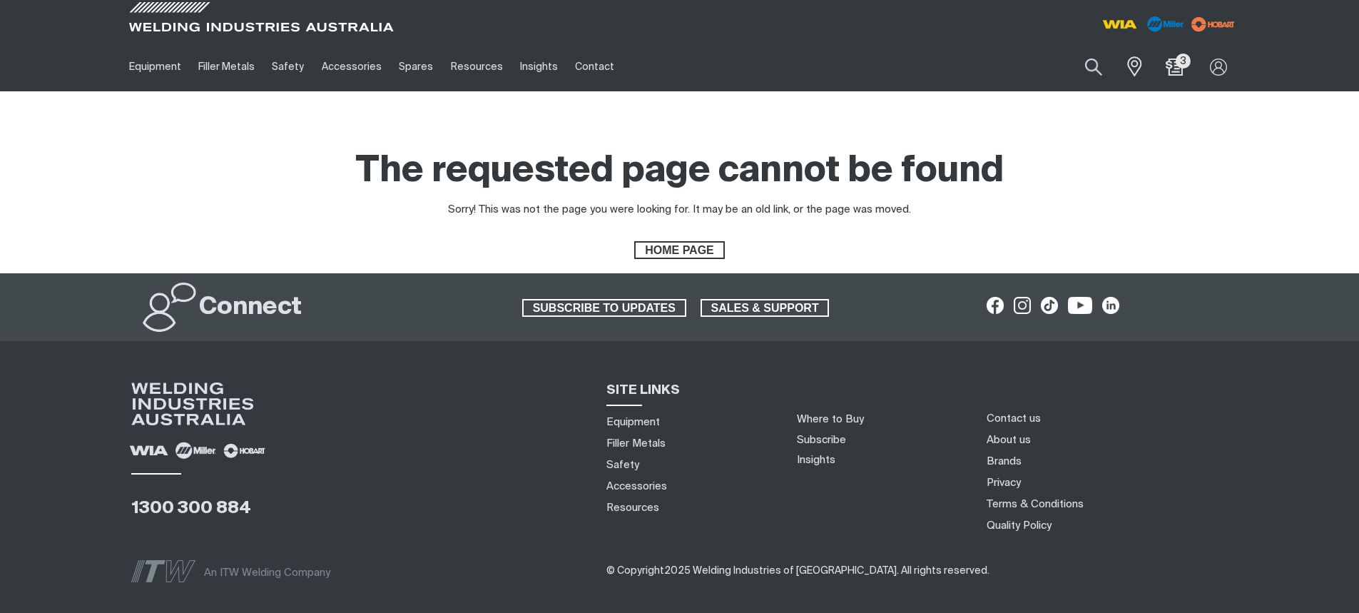 The height and width of the screenshot is (613, 1359). I want to click on a: Brands, so click(1004, 461).